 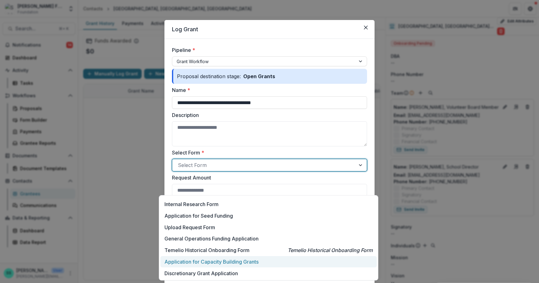 I want to click on label: Name, so click(x=268, y=90).